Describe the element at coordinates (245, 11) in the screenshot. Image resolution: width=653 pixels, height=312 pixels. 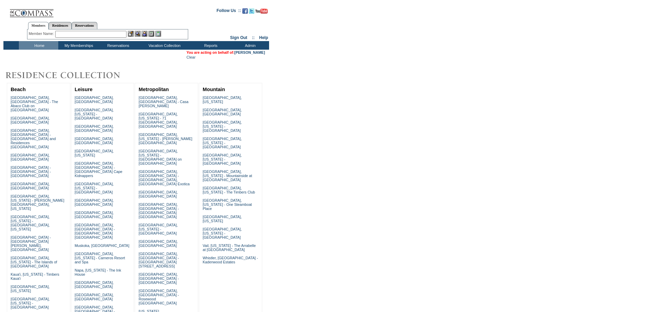
I see `img: Become our fan on Facebook` at that location.